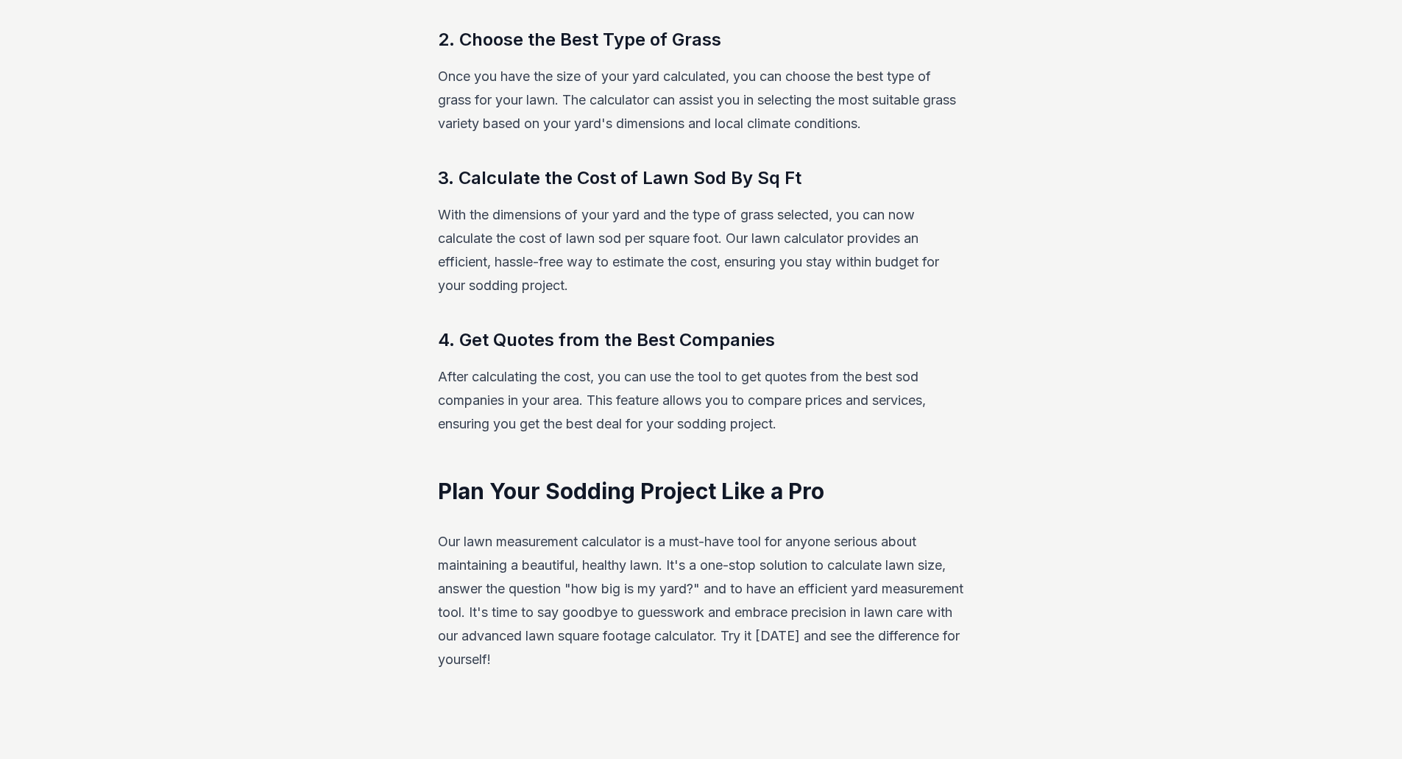 The height and width of the screenshot is (759, 1402). Describe the element at coordinates (701, 601) in the screenshot. I see `p: Our lawn measurement calculator is a must-have tool for anyone serious about maintaining a beauti...` at that location.